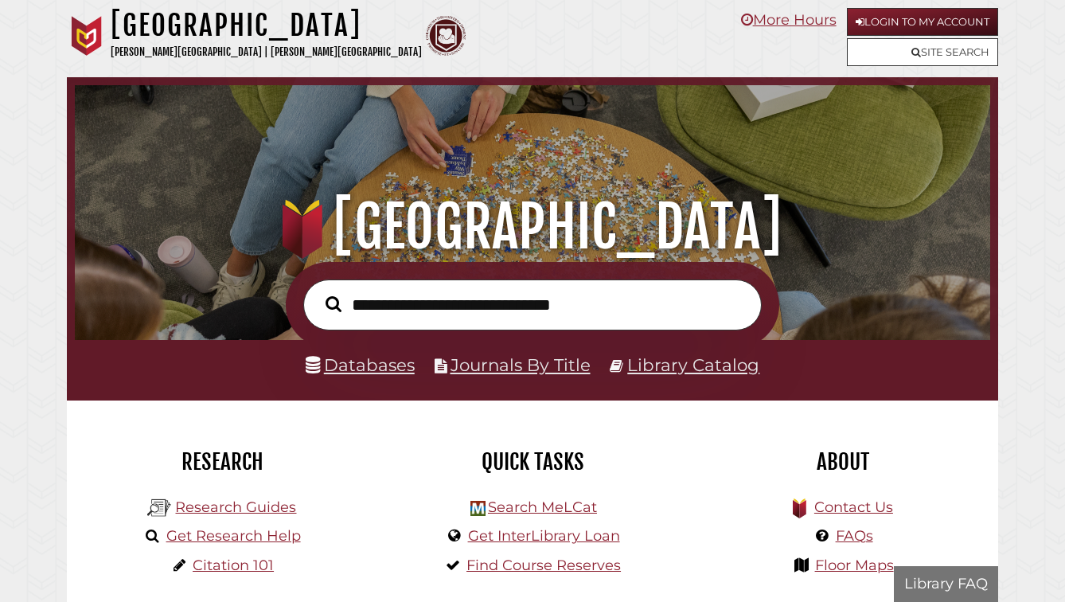 The image size is (1065, 602). What do you see at coordinates (446, 36) in the screenshot?
I see `img: Calvin Theological Seminary` at bounding box center [446, 36].